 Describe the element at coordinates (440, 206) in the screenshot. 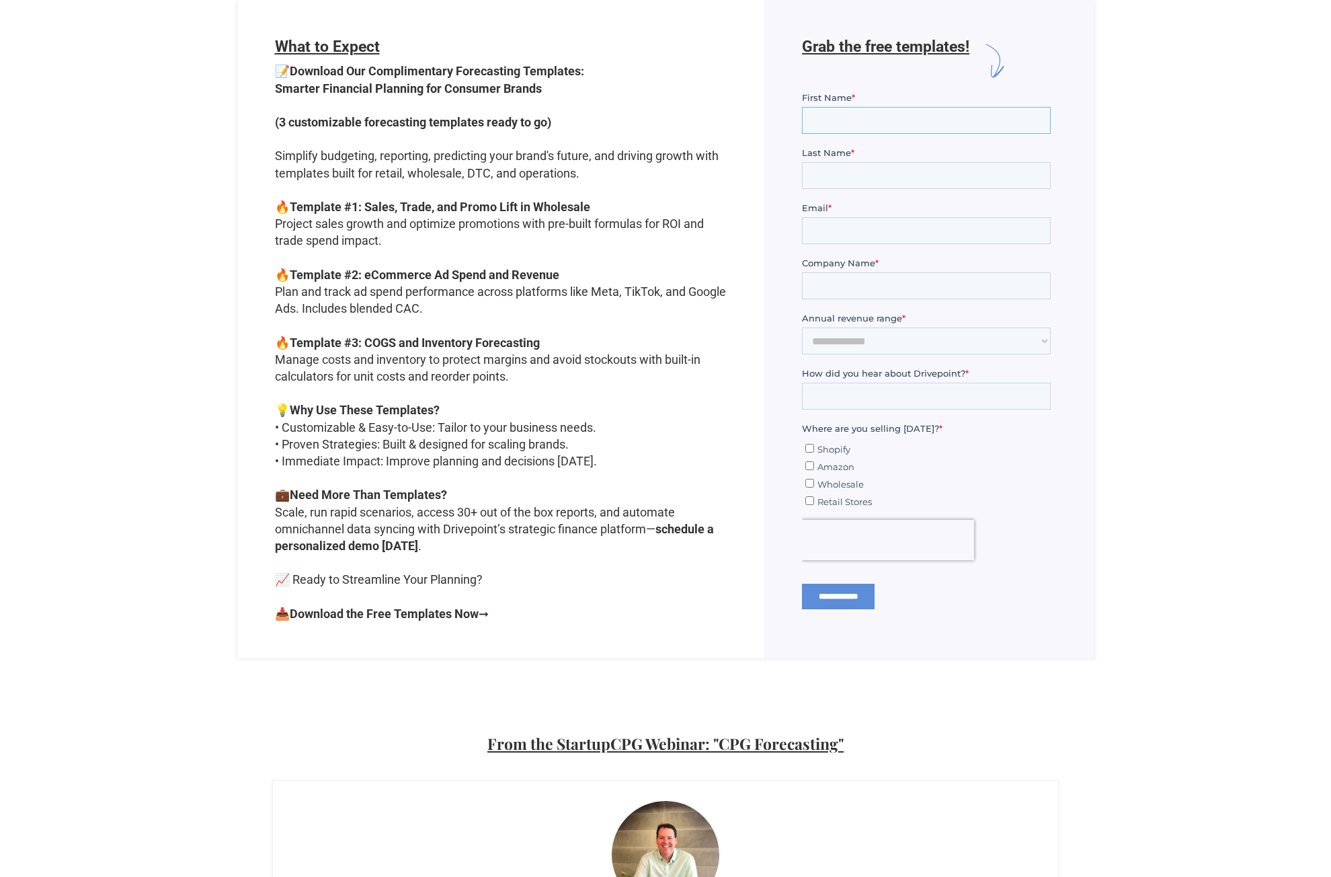

I see `strong: Template #1: Sales, Trade, and Promo Lift in Wholesale` at that location.